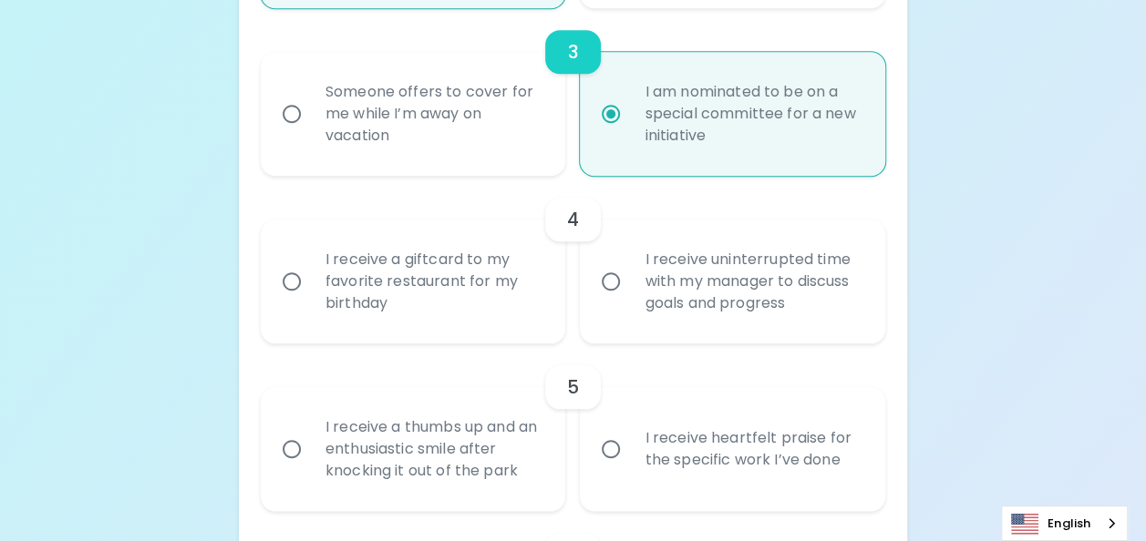 The image size is (1146, 541). Describe the element at coordinates (433, 282) in the screenshot. I see `div: I receive a giftcard to my favorite restaurant for my birthday` at that location.